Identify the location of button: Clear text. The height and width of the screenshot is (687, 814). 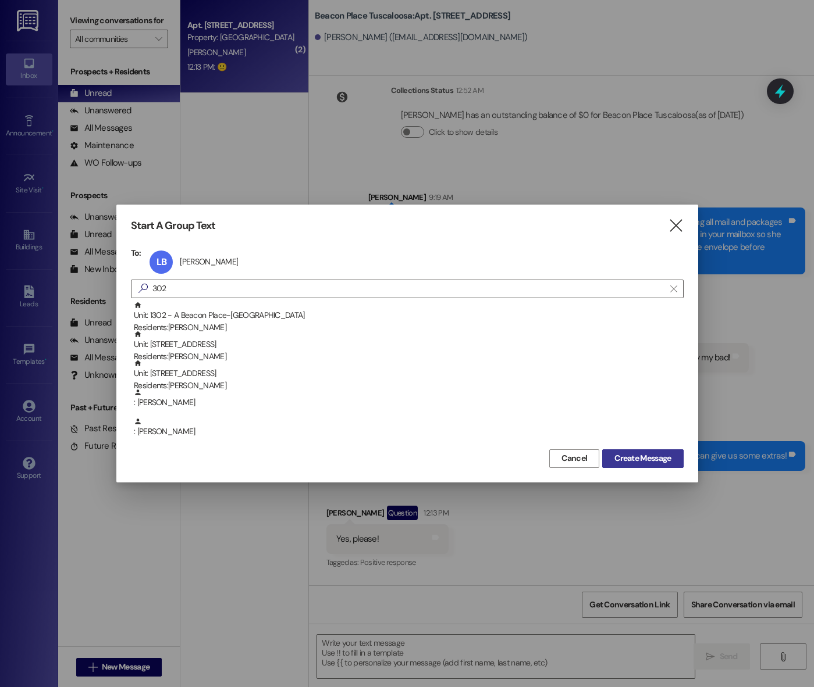
(674, 289).